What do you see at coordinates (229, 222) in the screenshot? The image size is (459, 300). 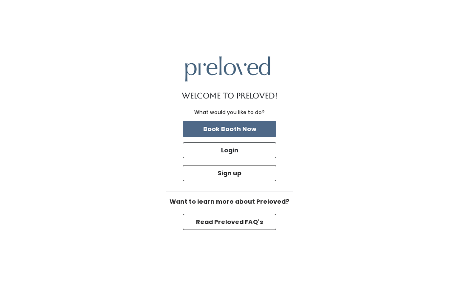 I see `button: Read Preloved FAQ's` at bounding box center [229, 222].